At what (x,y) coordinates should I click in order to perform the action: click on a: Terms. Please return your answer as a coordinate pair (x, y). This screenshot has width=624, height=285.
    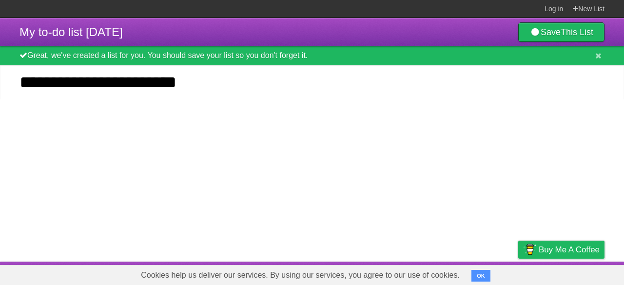
    Looking at the image, I should click on (483, 273).